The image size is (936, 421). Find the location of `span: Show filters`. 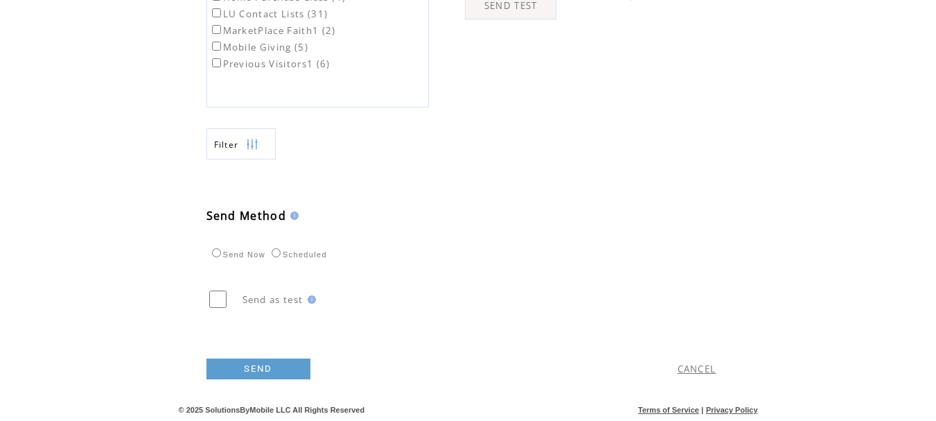

span: Show filters is located at coordinates (227, 144).